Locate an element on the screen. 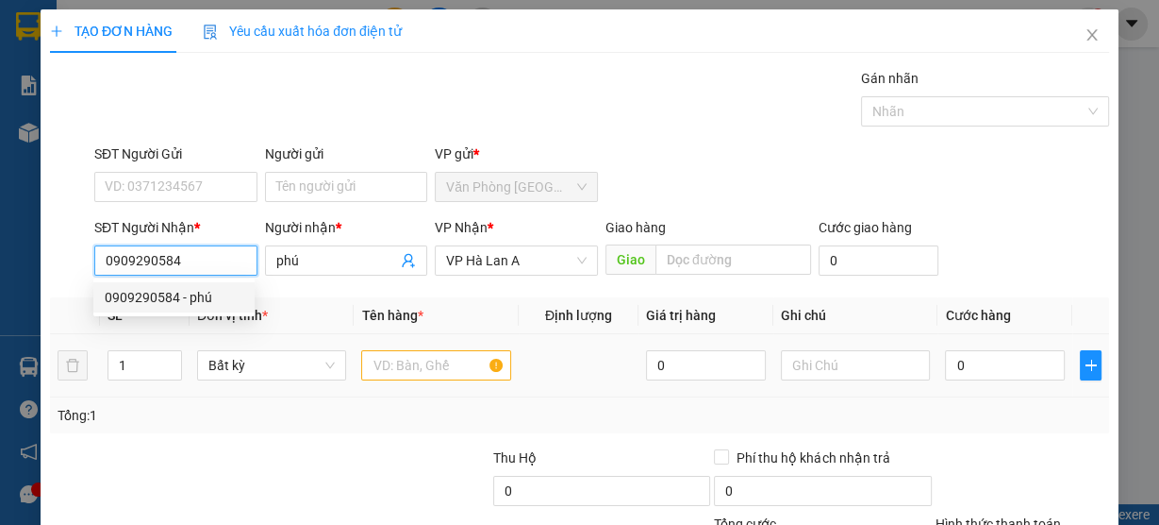 This screenshot has height=525, width=1159. span: Yêu cầu xuất hóa đơn điện tử is located at coordinates (302, 31).